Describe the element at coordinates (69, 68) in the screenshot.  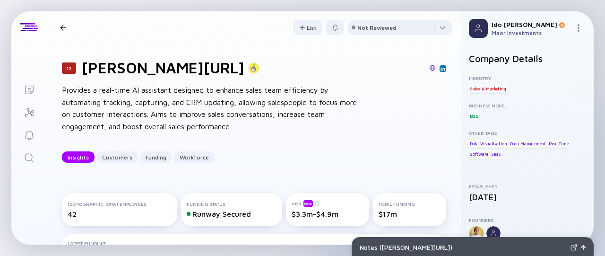
I see `div: 12` at that location.